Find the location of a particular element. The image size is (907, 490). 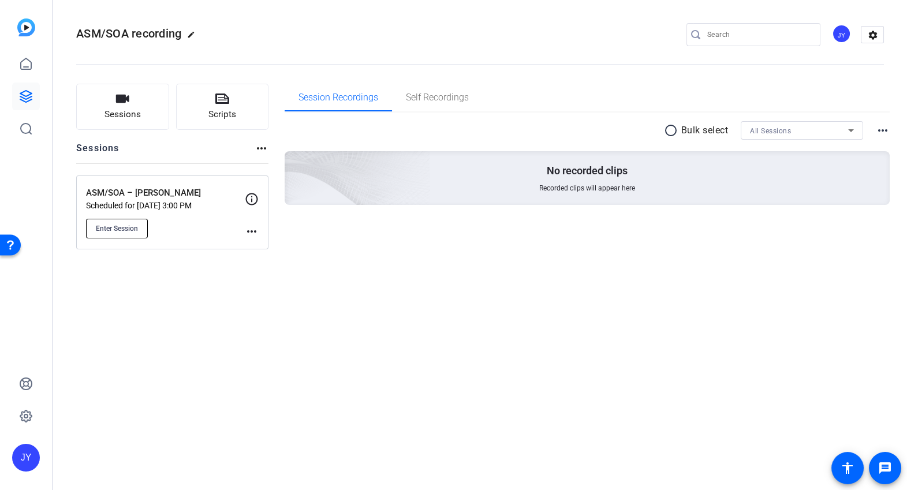

mat-icon: radio_button_unchecked is located at coordinates (673, 131).